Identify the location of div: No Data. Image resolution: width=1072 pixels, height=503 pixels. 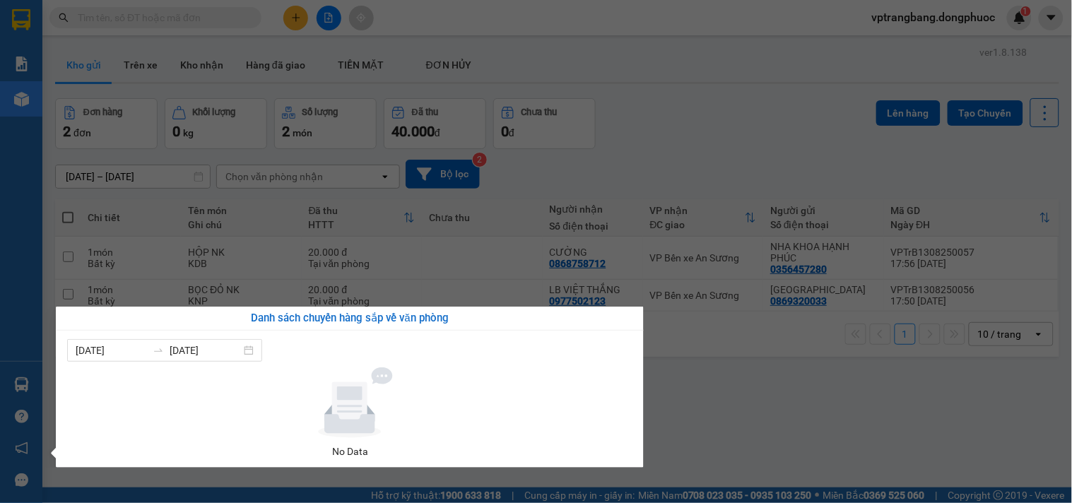
(350, 452).